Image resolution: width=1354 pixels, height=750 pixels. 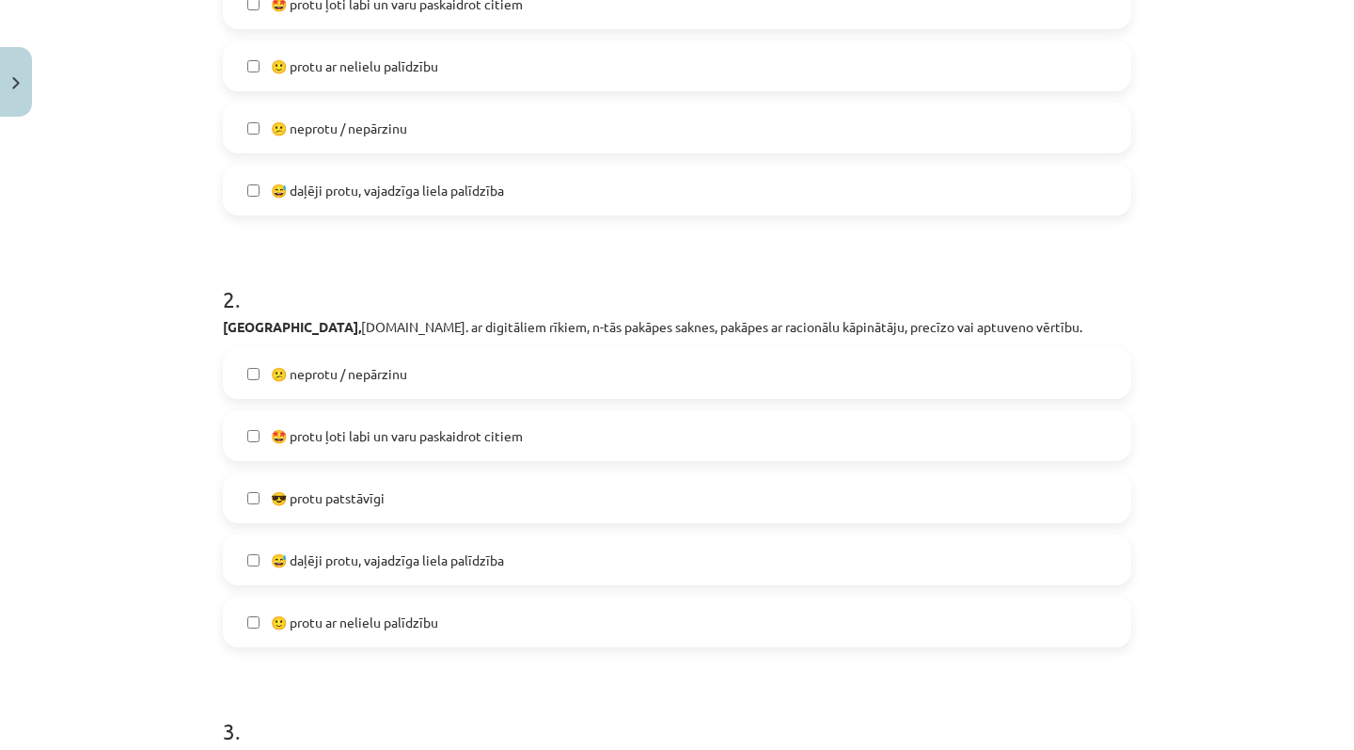 I want to click on span: 🤩 protu ļoti labi un varu paskaidrot citiem, so click(x=397, y=435).